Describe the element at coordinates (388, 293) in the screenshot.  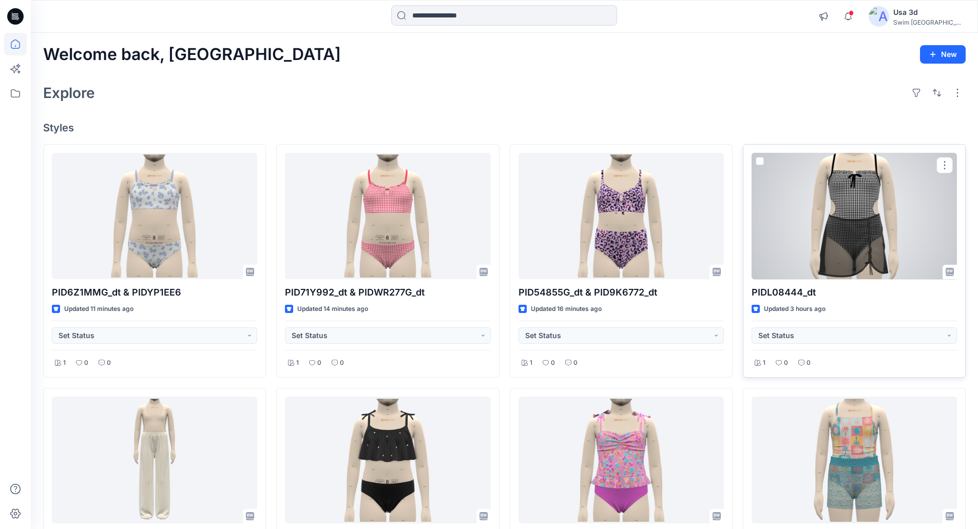
I see `p: PID71Y992_dt & PIDWR277G_dt` at that location.